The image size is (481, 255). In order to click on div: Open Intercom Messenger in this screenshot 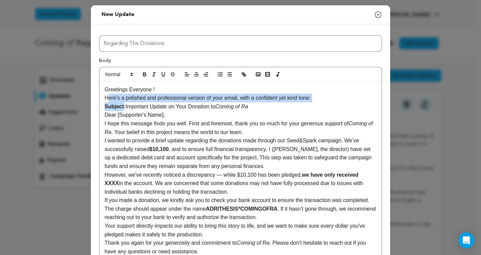, I will do `click(466, 241)`.